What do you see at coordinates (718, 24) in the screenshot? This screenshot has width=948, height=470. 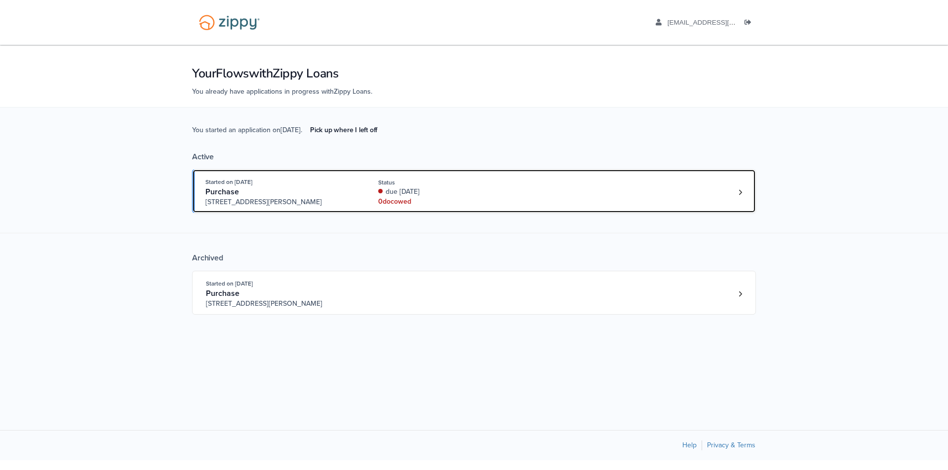 I see `a: edit profile` at bounding box center [718, 24].